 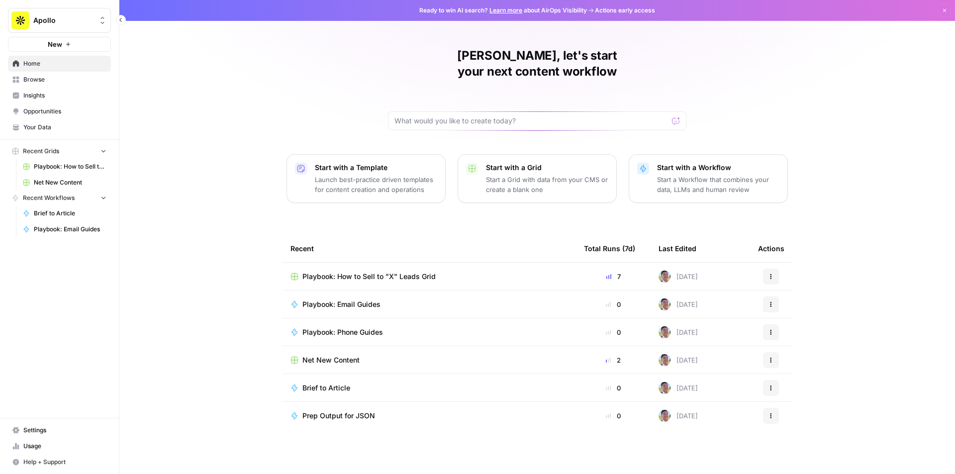 What do you see at coordinates (709, 179) in the screenshot?
I see `button: Start with a WorkflowStart a Workflow that combines your data, LLMs and human review` at bounding box center [709, 179].